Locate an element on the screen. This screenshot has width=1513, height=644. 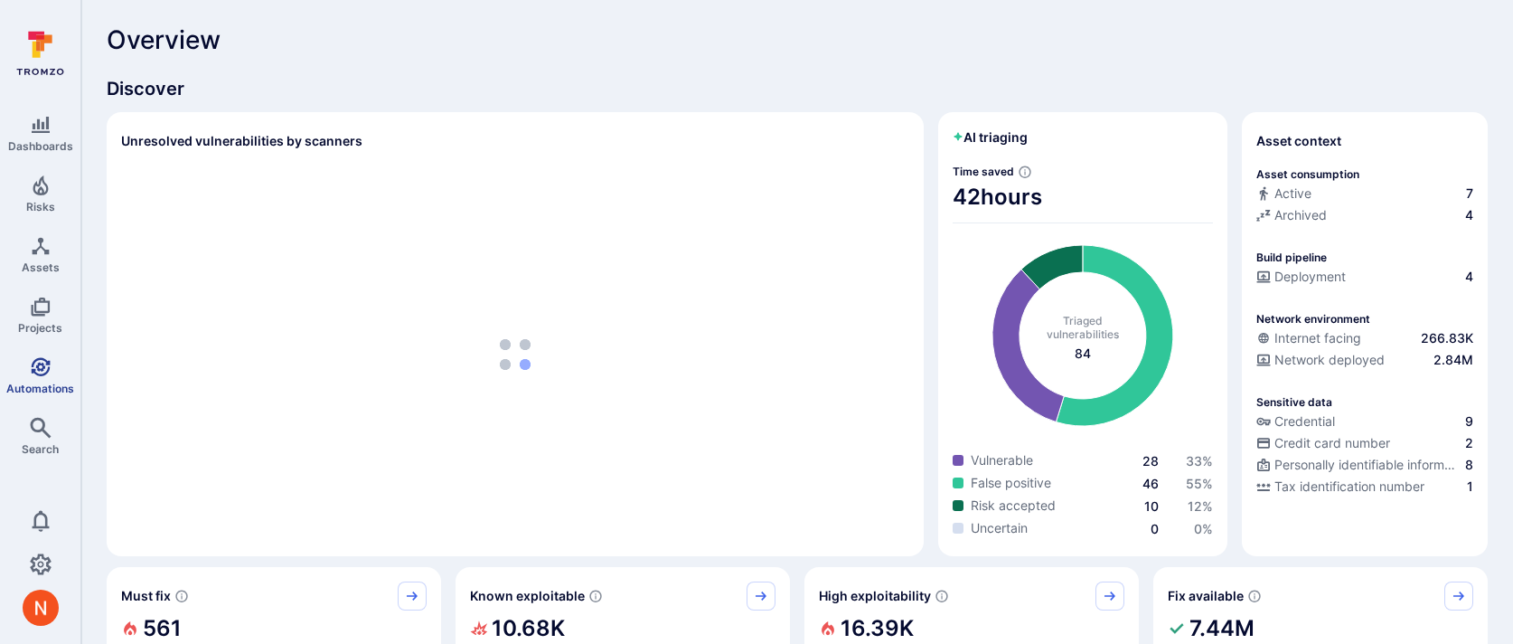
span: Assets is located at coordinates (41, 267).